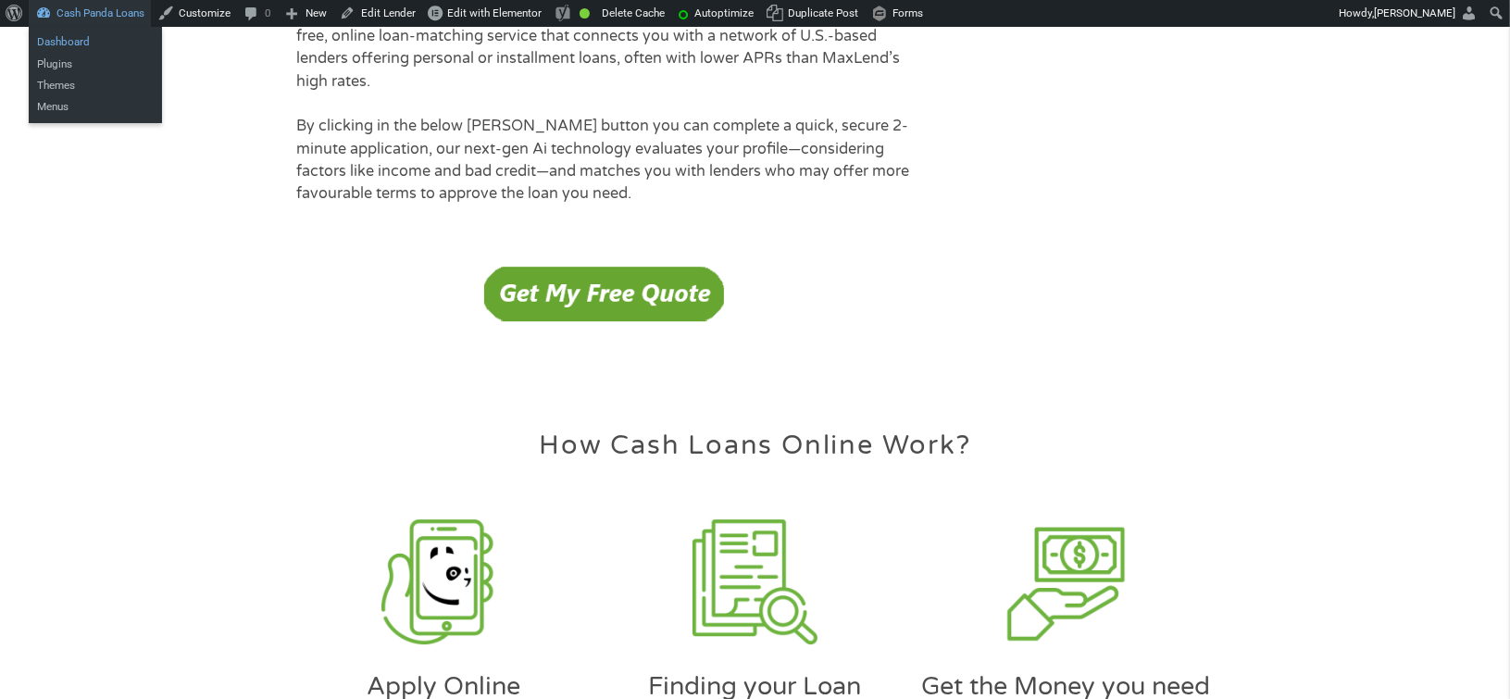  Describe the element at coordinates (95, 85) in the screenshot. I see `a: Themes` at that location.